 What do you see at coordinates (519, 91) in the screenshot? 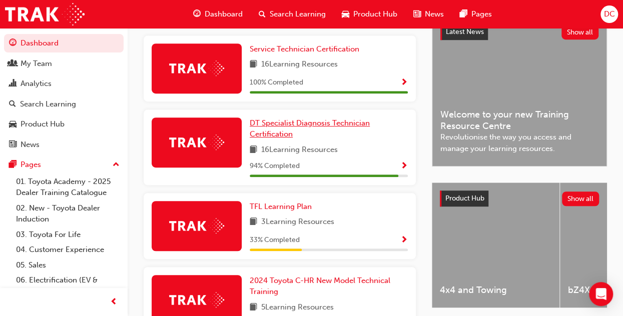
I see `a: Latest NewsShow allWelcome to your new Training Resource CentreRevolutionise the way you access a...` at bounding box center [519, 91].